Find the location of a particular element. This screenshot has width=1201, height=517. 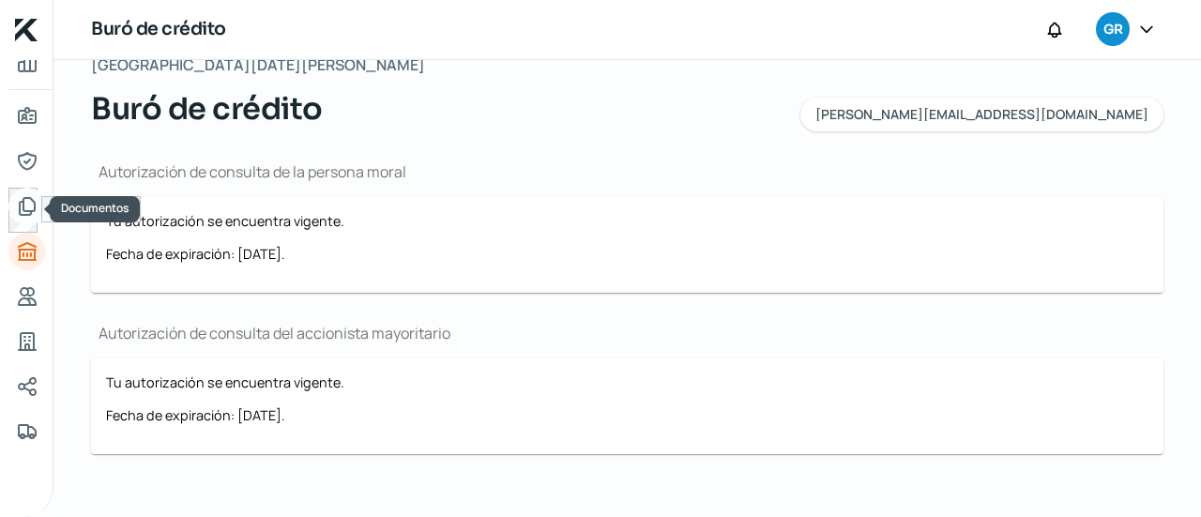

a: Referencias is located at coordinates (27, 297).